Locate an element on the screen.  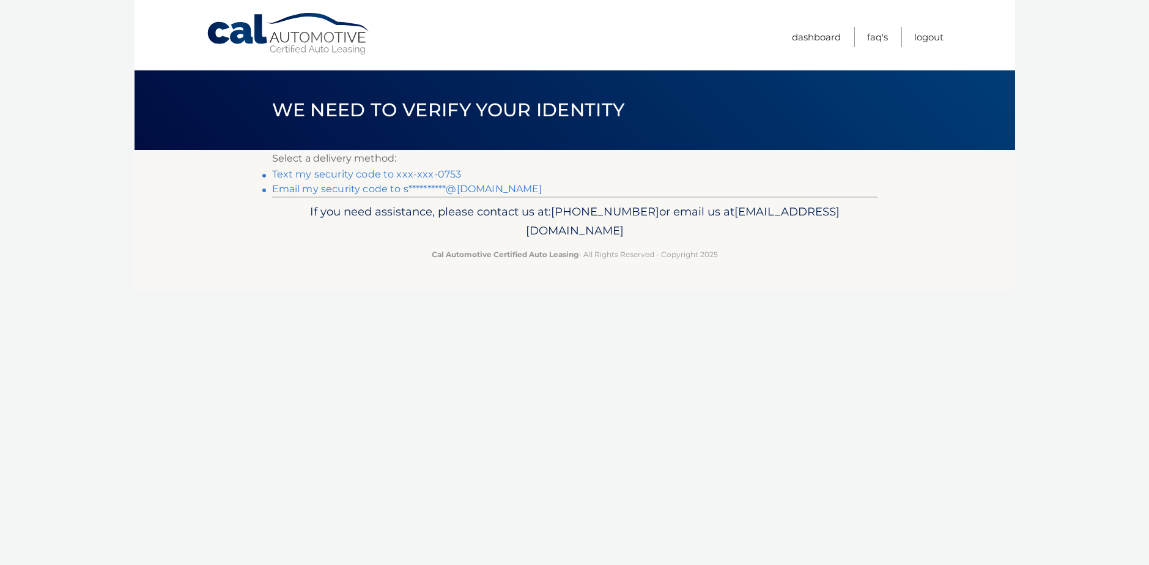
p: Select a delivery method: is located at coordinates (575, 158).